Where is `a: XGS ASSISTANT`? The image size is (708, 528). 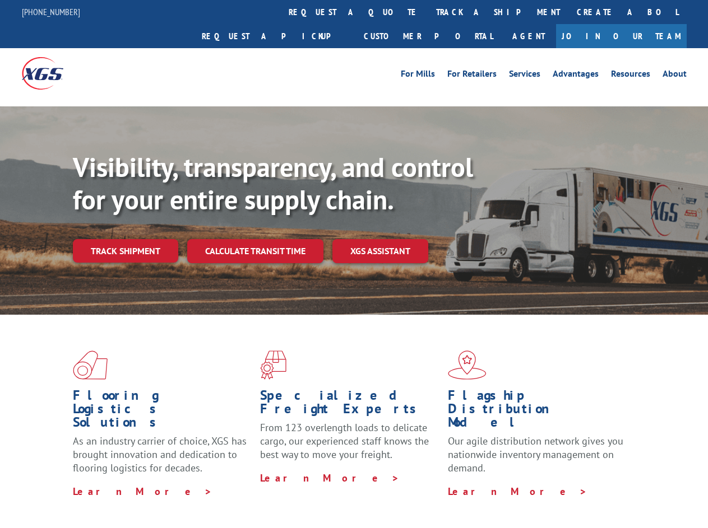
a: XGS ASSISTANT is located at coordinates (380, 251).